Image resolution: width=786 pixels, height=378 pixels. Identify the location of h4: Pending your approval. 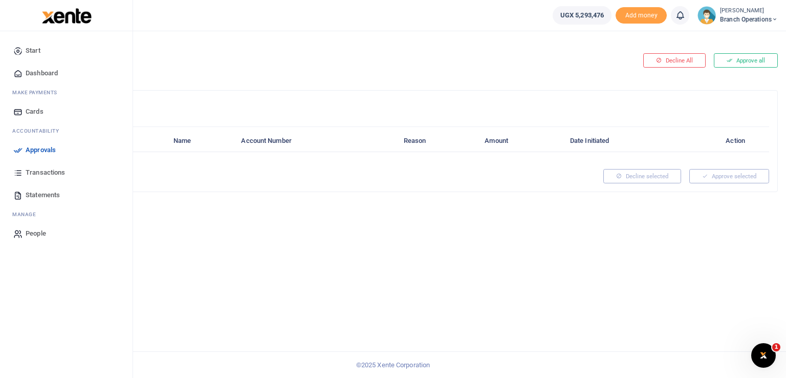
(284, 50).